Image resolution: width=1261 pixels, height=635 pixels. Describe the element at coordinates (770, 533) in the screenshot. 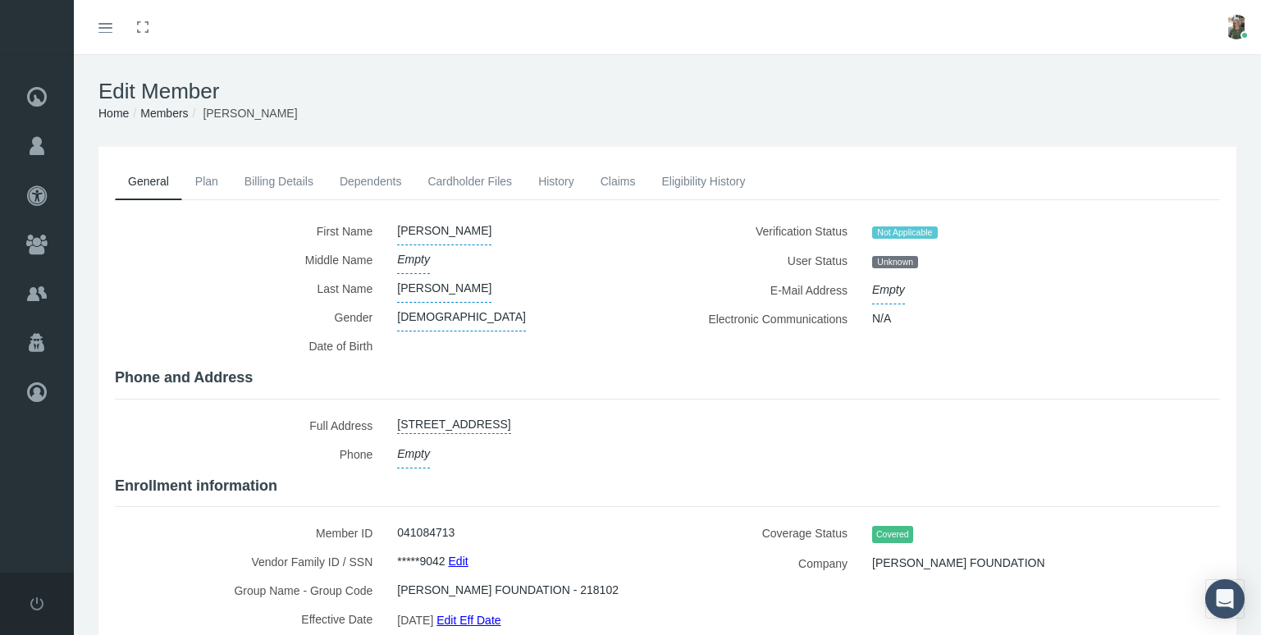

I see `label: Coverage Status` at that location.